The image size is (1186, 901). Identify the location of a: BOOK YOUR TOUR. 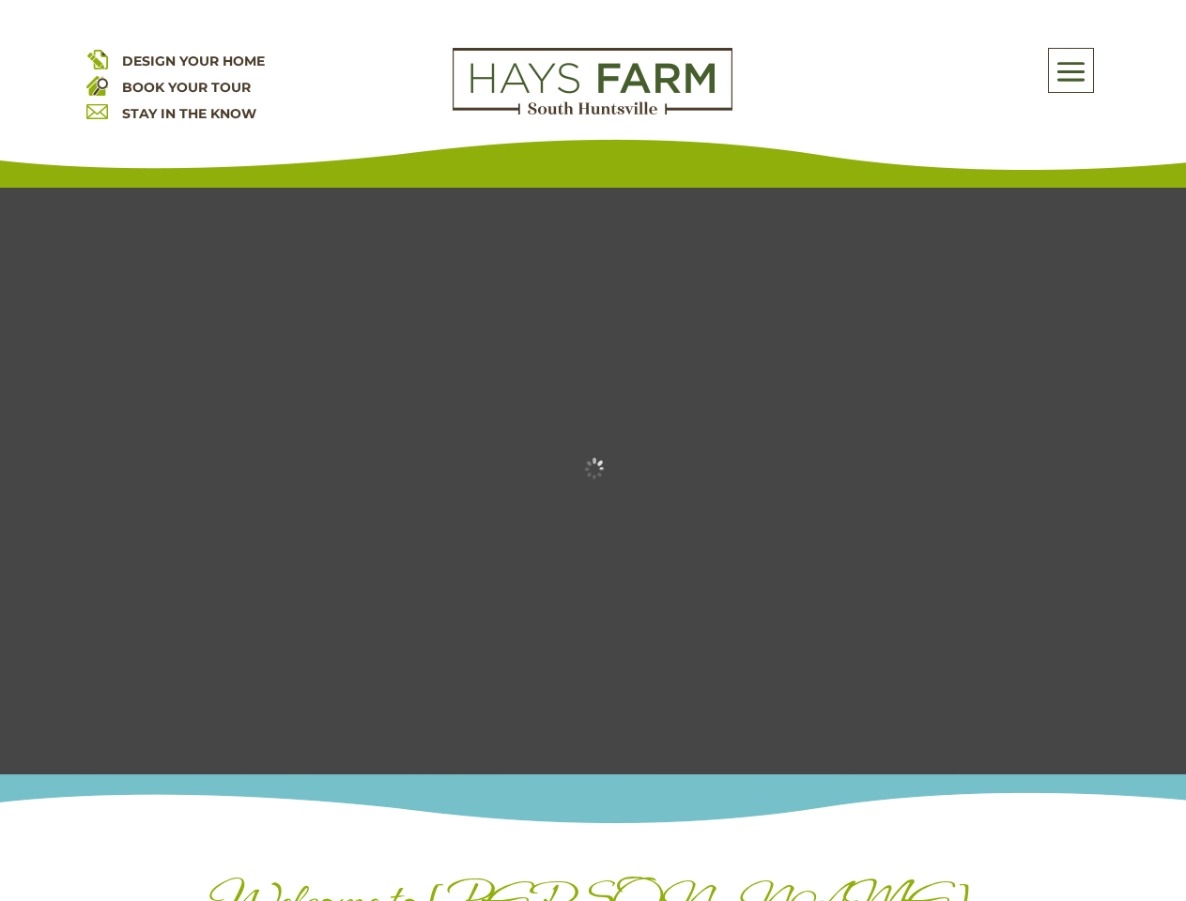
(186, 87).